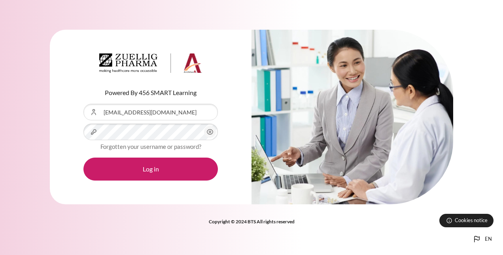  What do you see at coordinates (151, 146) in the screenshot?
I see `a: Forgotten your username or password?` at bounding box center [151, 146].